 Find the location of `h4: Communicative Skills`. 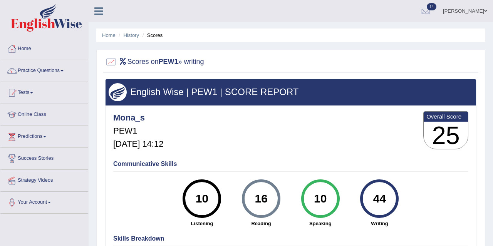

h4: Communicative Skills is located at coordinates (291, 164).